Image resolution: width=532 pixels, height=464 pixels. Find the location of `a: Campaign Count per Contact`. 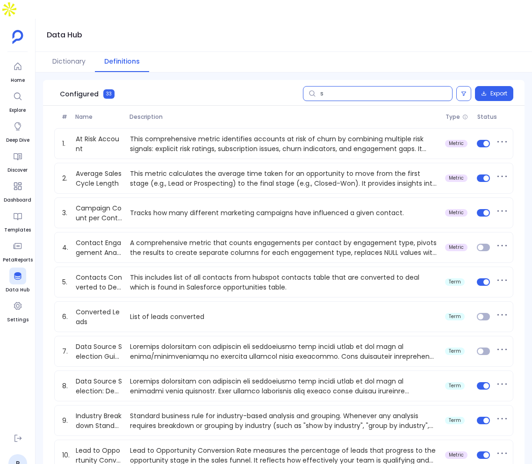

a: Campaign Count per Contact is located at coordinates (99, 213).